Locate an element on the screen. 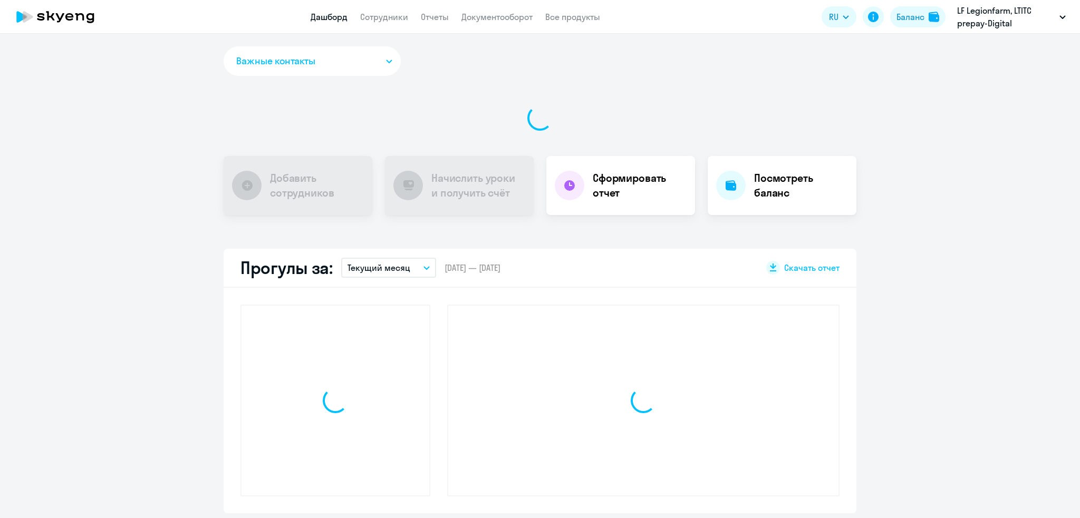  h4: Сформировать отчет is located at coordinates (640, 186).